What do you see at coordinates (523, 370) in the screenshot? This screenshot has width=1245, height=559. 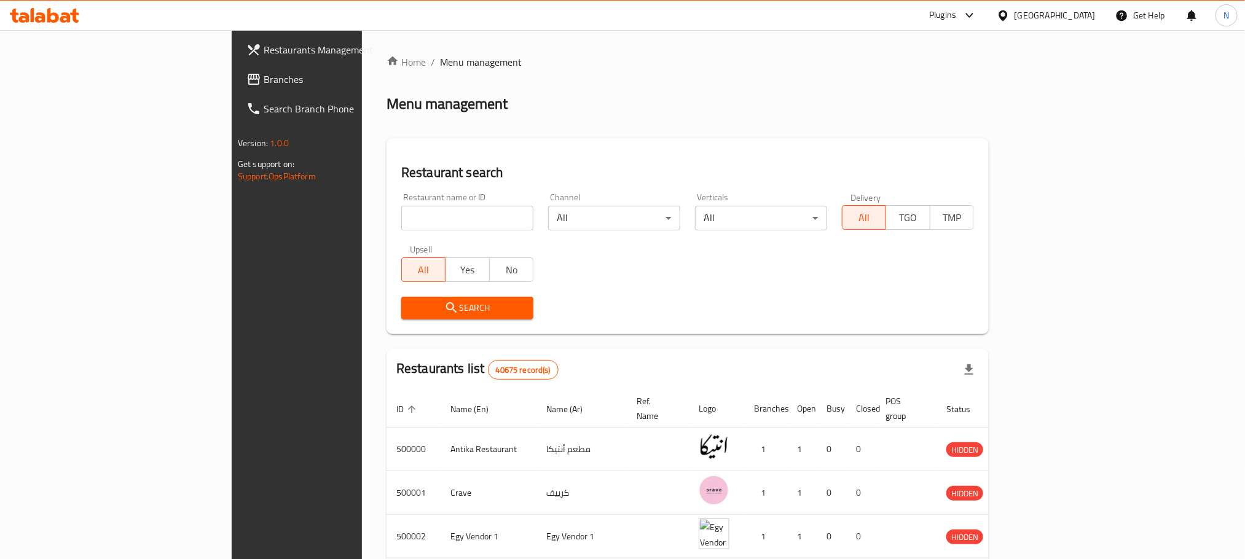 I see `div: Total records count` at bounding box center [523, 370].